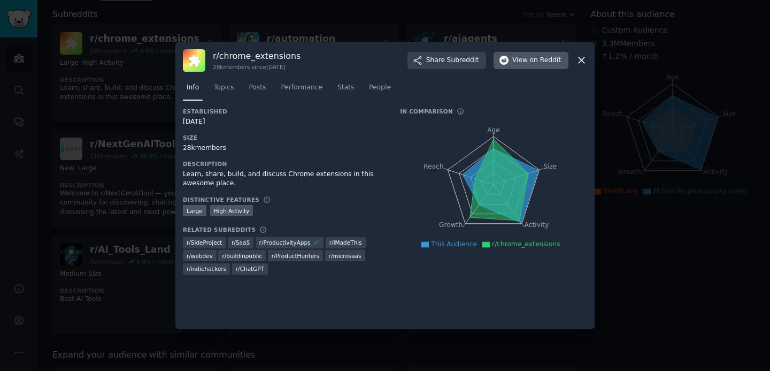 The image size is (770, 371). Describe the element at coordinates (257, 88) in the screenshot. I see `span: Posts` at that location.